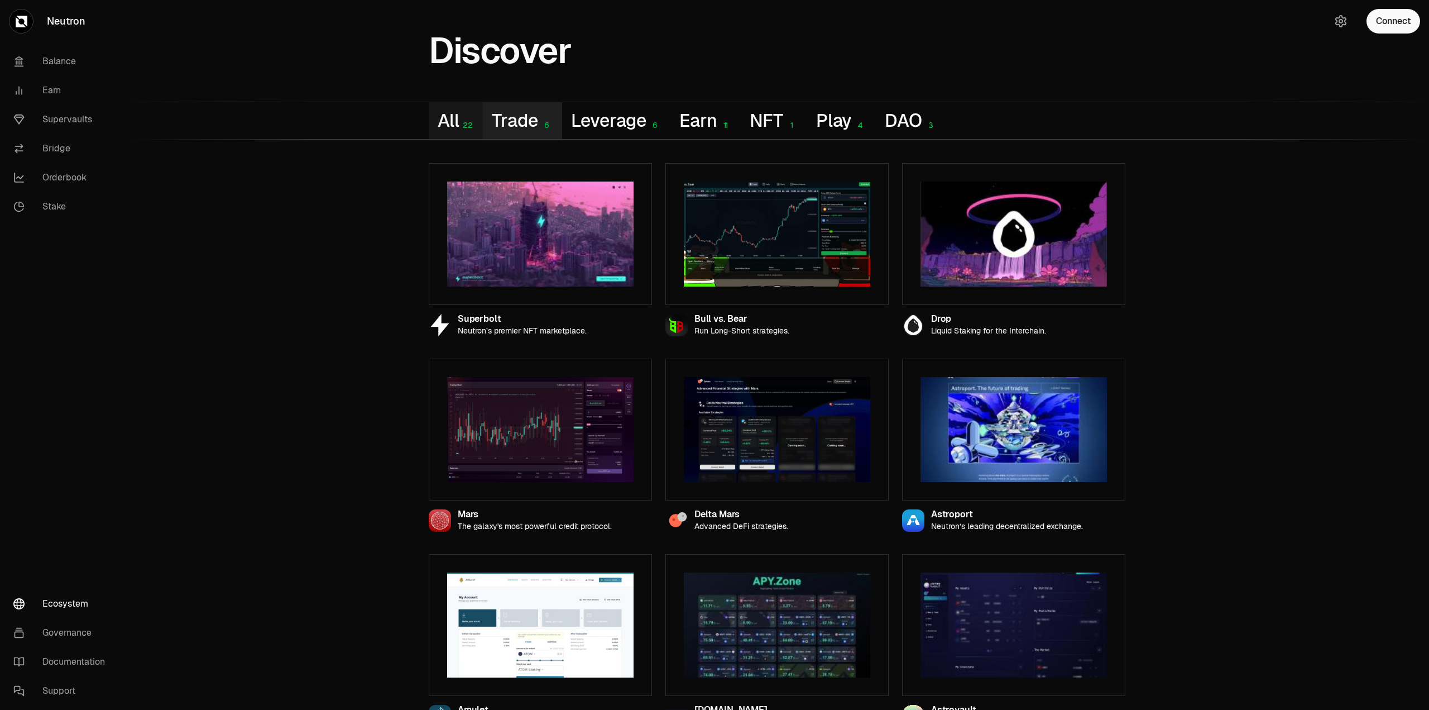  I want to click on img: Delta Mars preview image, so click(777, 429).